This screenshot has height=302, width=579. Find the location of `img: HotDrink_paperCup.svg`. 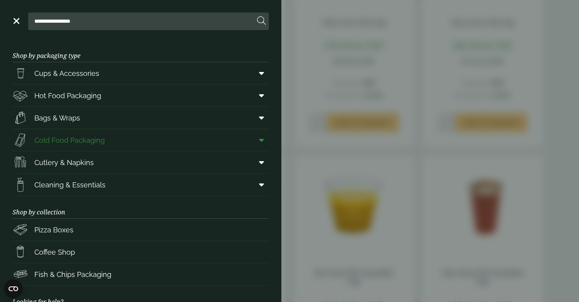

img: HotDrink_paperCup.svg is located at coordinates (20, 252).